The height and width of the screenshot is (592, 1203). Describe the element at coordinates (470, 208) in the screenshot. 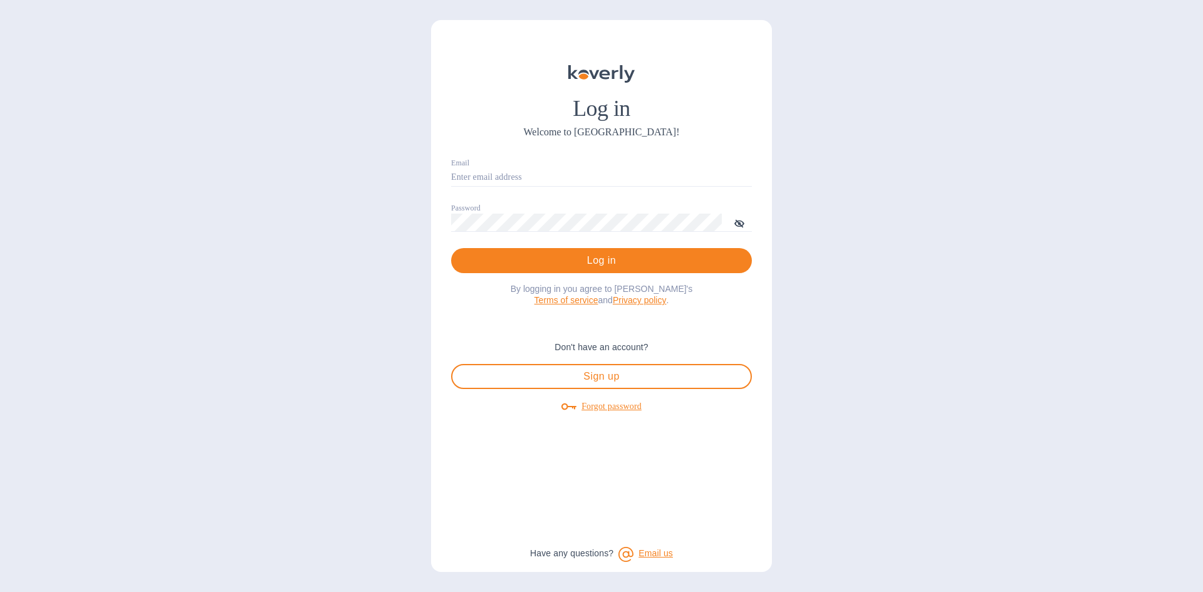

I see `label: Password` at that location.